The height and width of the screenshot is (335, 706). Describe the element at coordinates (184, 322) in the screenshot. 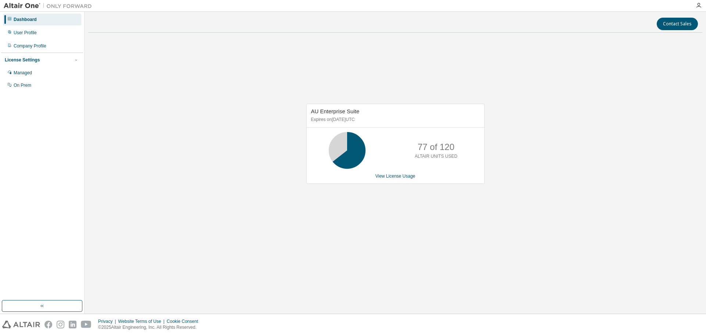

I see `div: Cookie Consent` at that location.